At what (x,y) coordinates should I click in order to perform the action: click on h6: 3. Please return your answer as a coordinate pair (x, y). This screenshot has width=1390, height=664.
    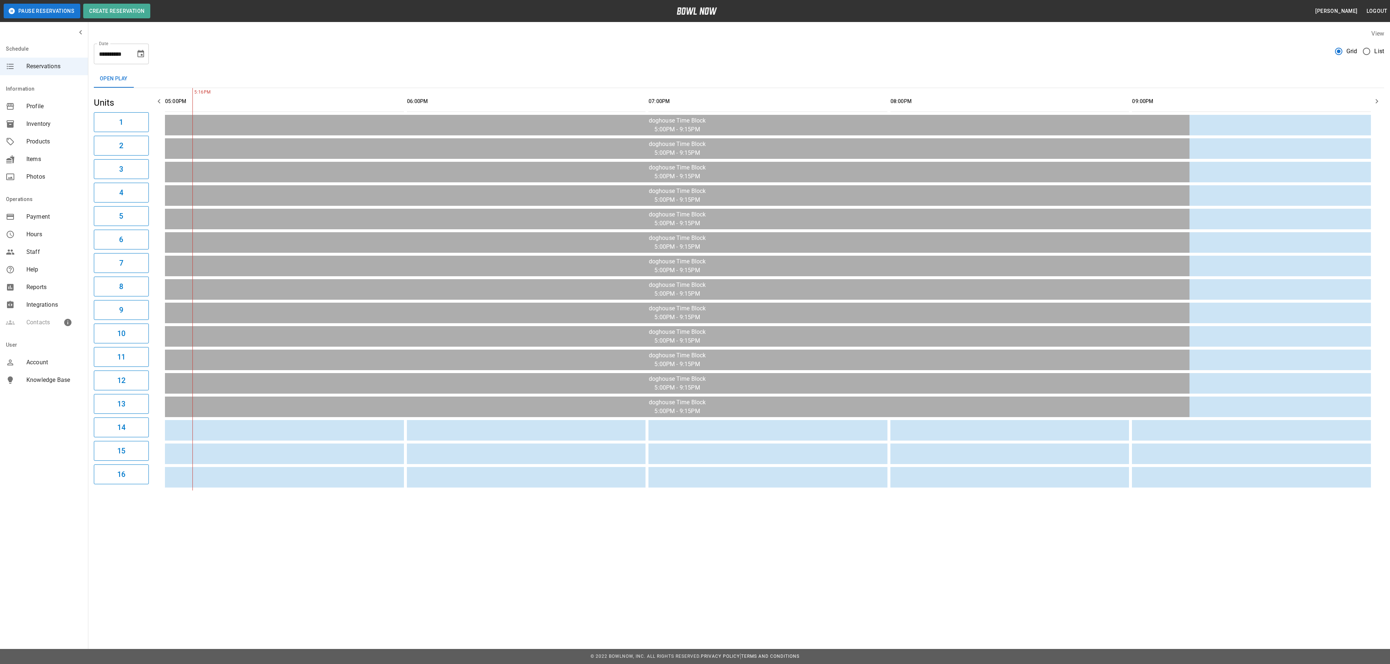
    Looking at the image, I should click on (121, 169).